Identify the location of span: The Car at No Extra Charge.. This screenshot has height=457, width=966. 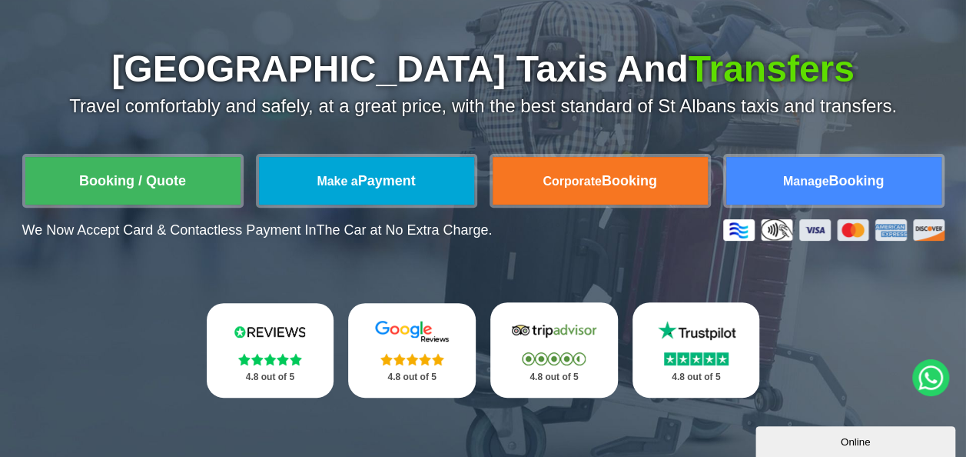
(404, 230).